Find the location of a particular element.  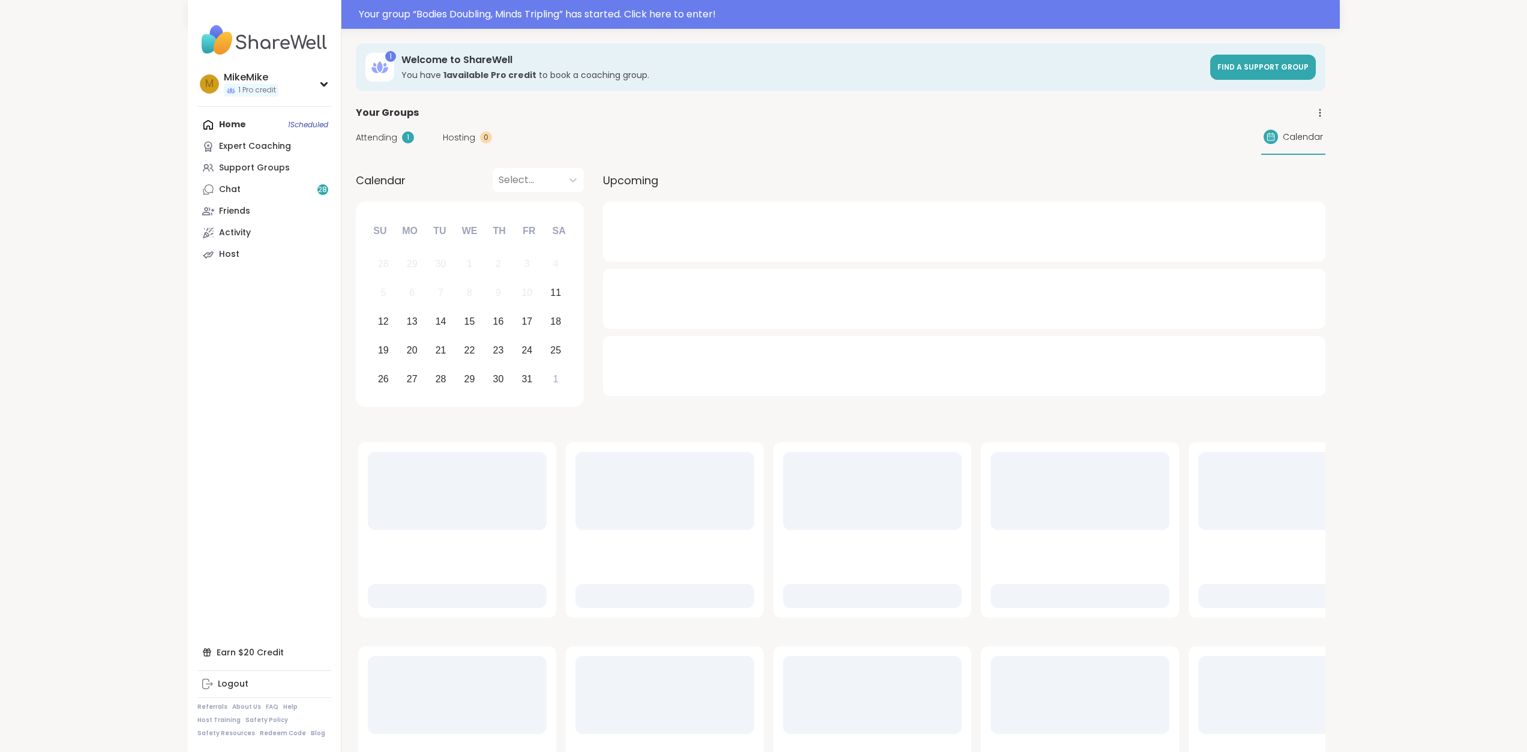

a: Host is located at coordinates (264, 254).